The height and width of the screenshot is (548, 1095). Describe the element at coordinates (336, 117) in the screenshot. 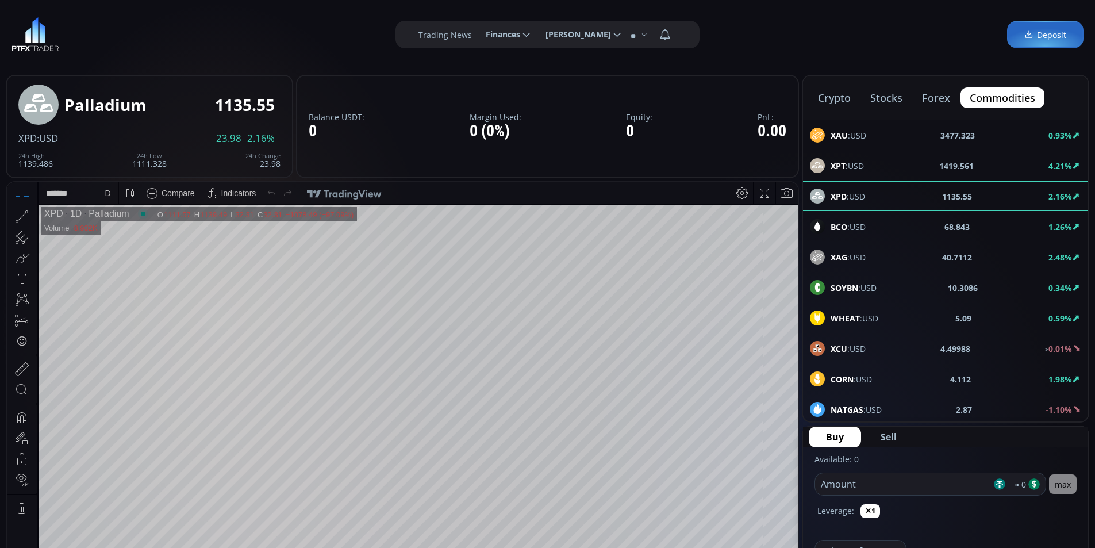

I see `label: Balance USDT:` at that location.